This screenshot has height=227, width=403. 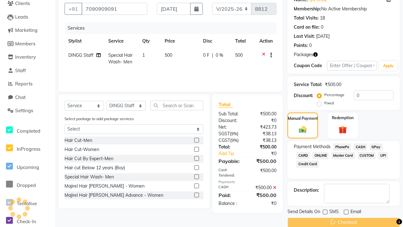 What do you see at coordinates (122, 41) in the screenshot?
I see `th: Service` at bounding box center [122, 41].